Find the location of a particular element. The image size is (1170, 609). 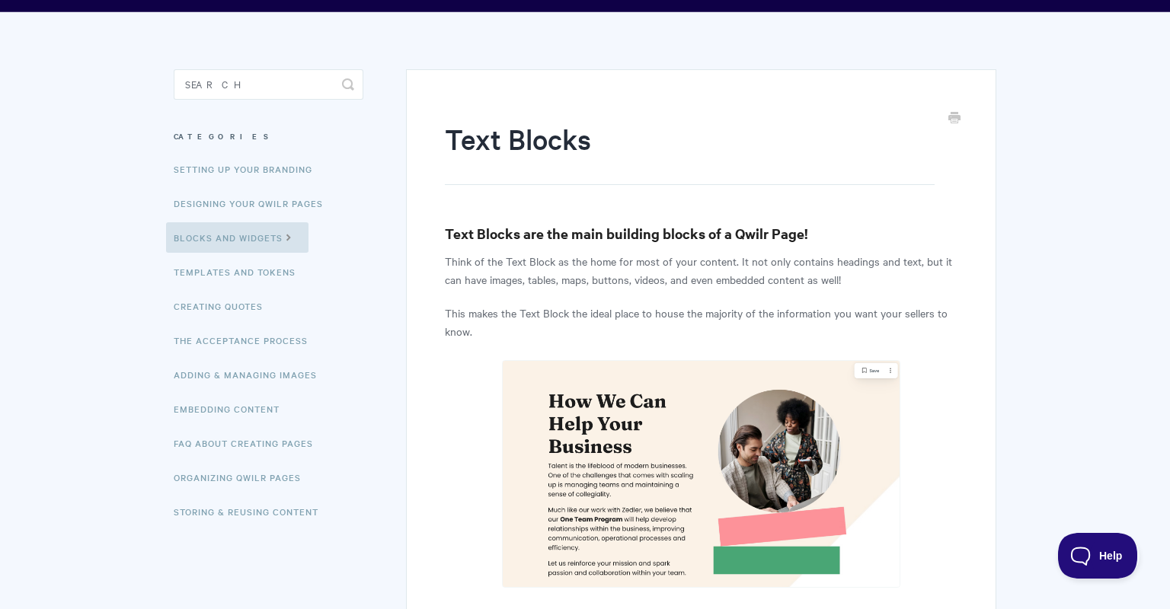

a: The Acceptance Process is located at coordinates (246, 341).